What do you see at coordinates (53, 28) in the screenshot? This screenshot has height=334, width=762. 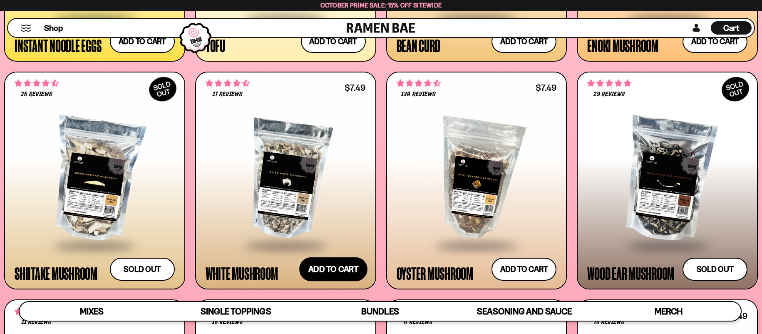 I see `a: Shop` at bounding box center [53, 28].